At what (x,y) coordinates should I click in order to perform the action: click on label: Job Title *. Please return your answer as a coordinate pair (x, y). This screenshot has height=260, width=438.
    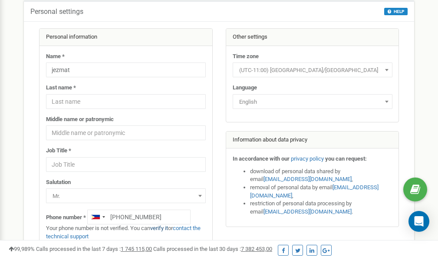
    Looking at the image, I should click on (59, 151).